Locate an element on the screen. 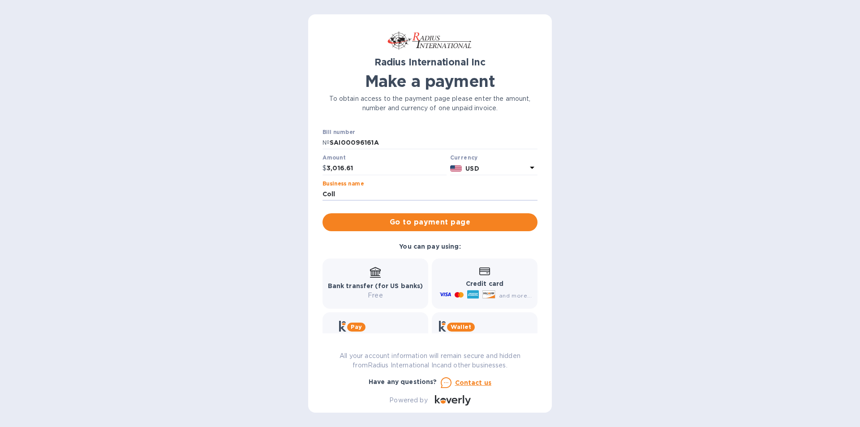  input: Enter bill number is located at coordinates (433, 143).